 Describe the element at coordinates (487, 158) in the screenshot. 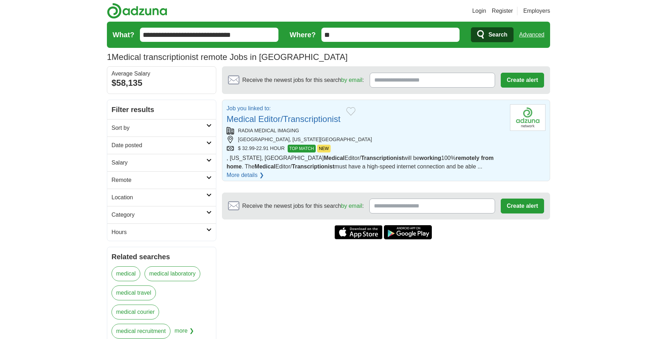

I see `strong: from` at that location.